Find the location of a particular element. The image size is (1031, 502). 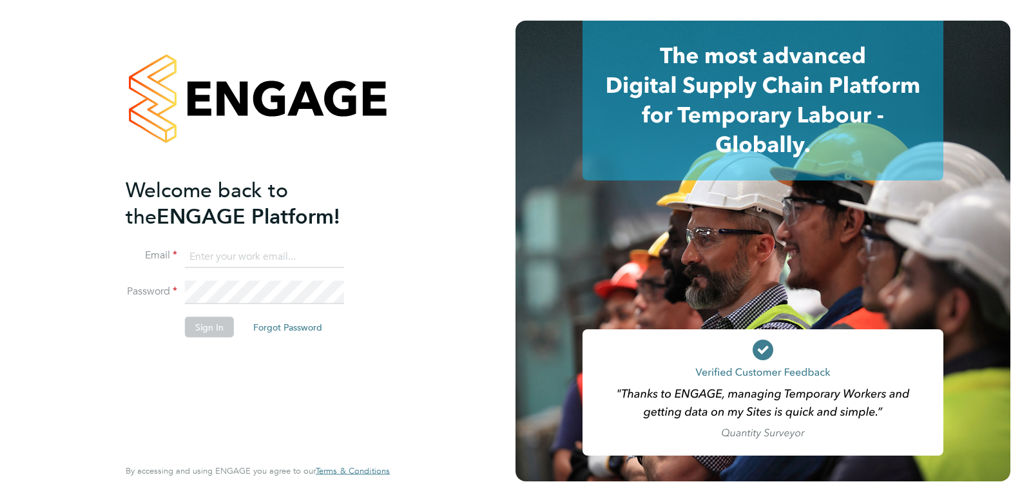

span: Terms & Conditions is located at coordinates (352, 470).